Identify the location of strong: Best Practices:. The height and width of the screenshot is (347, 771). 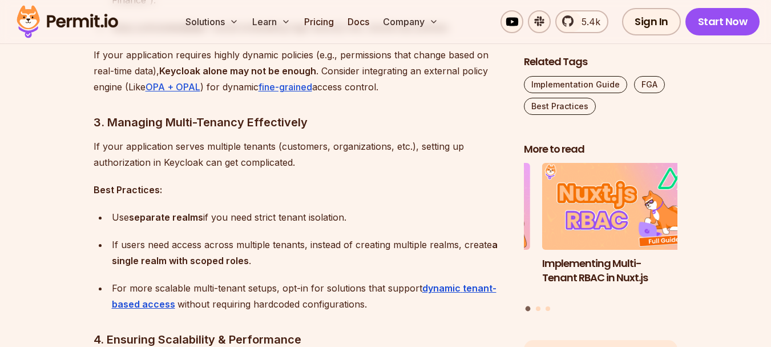
(128, 190).